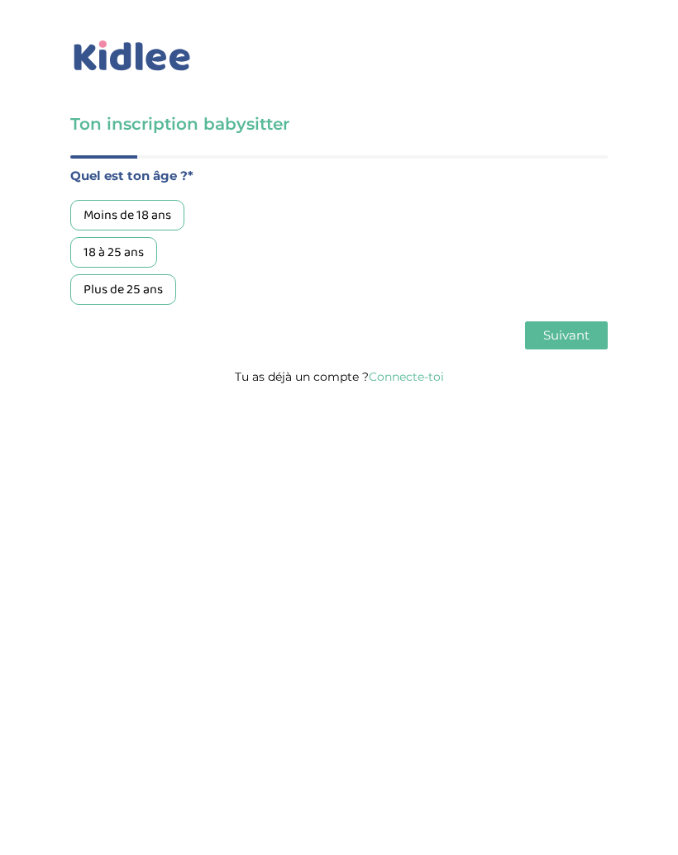 The image size is (678, 855). What do you see at coordinates (339, 176) in the screenshot?
I see `label: Quel est ton âge ?*` at bounding box center [339, 176].